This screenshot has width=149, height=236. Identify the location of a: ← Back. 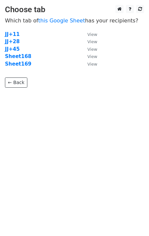
(16, 82).